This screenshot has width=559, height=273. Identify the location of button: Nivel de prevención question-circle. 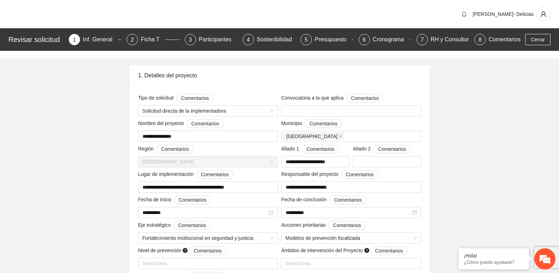
(207, 250).